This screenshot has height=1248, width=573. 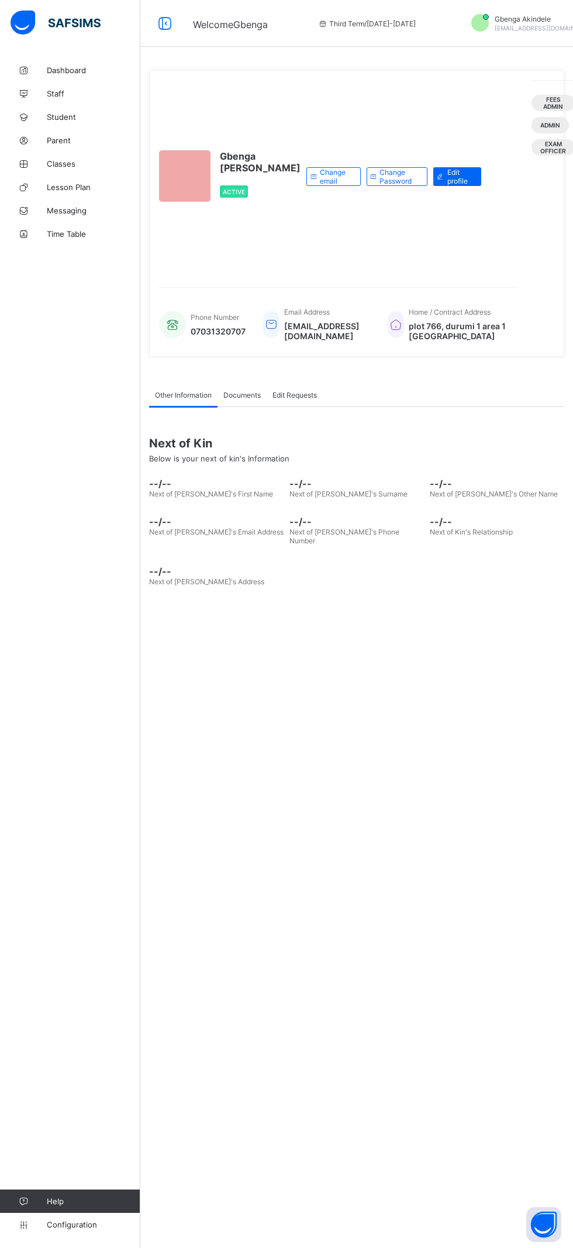 What do you see at coordinates (94, 117) in the screenshot?
I see `span: Student` at bounding box center [94, 117].